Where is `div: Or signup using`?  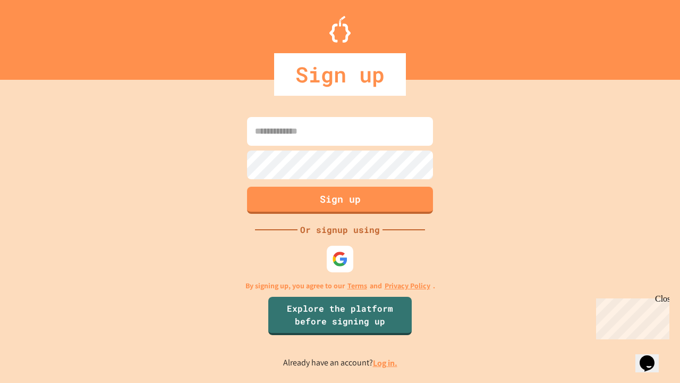 div: Or signup using is located at coordinates (340, 230).